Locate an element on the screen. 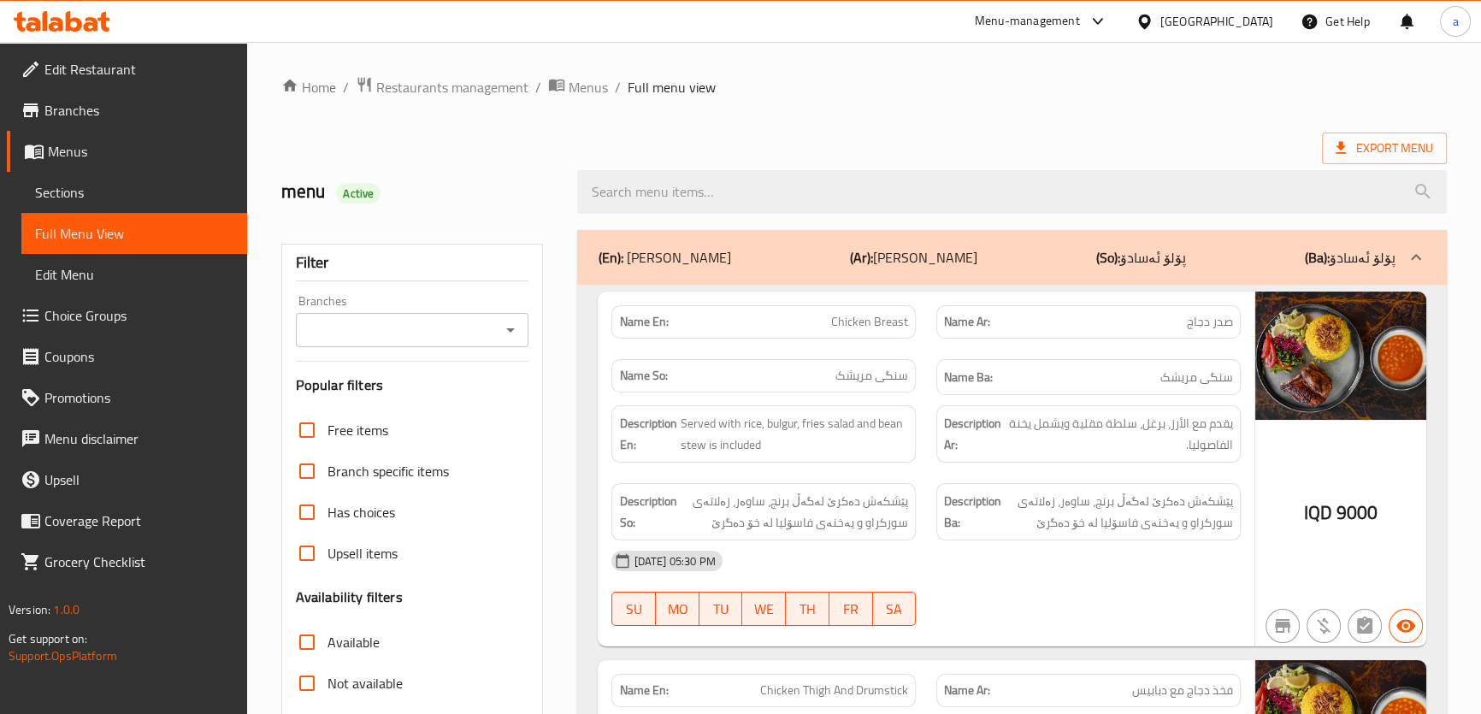 The image size is (1481, 714). strong: Description So: is located at coordinates (647, 511).